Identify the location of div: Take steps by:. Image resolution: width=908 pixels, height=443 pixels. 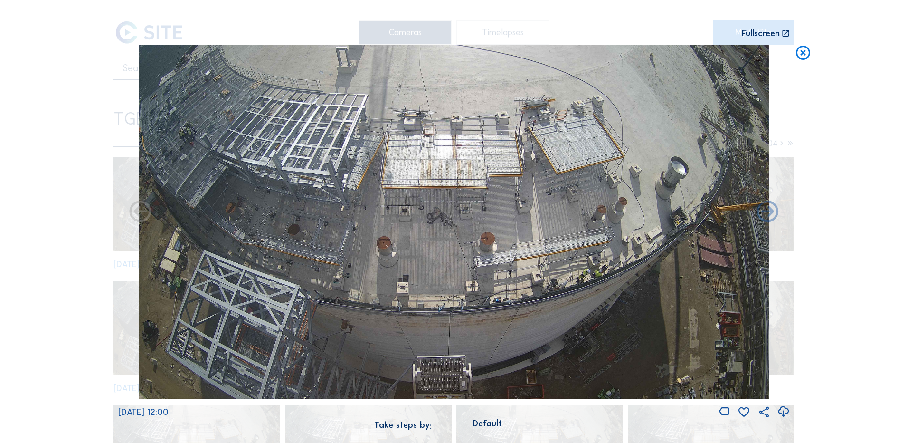
(403, 425).